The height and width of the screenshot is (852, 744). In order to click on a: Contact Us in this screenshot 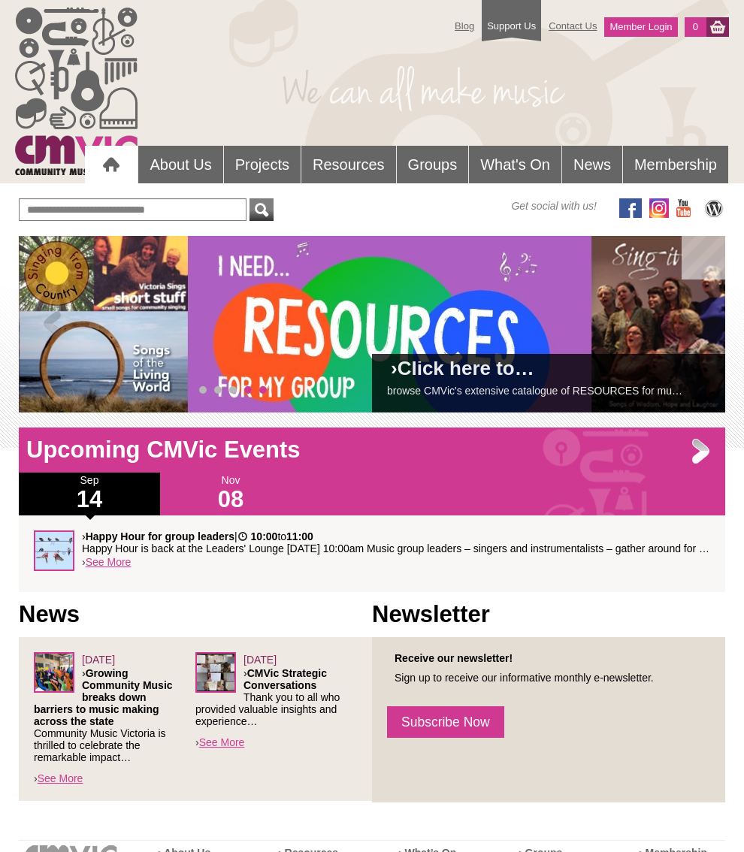, I will do `click(573, 26)`.